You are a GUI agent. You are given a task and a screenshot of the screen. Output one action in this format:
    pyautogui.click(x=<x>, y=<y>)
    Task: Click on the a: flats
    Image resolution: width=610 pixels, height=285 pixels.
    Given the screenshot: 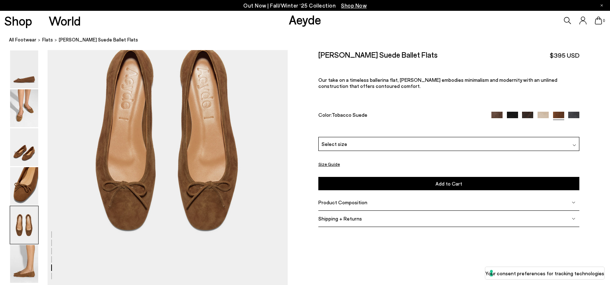 What is the action you would take?
    pyautogui.click(x=48, y=40)
    